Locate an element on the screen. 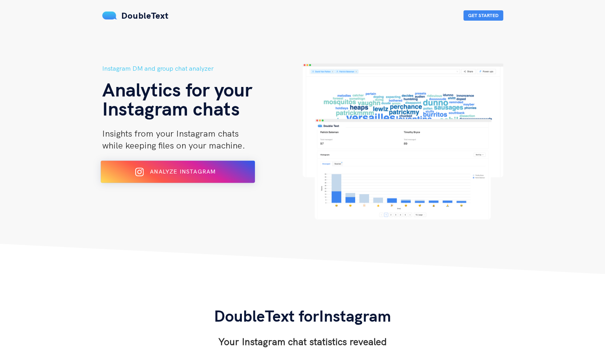 The image size is (605, 353). span: DoubleText for Instagram is located at coordinates (302, 316).